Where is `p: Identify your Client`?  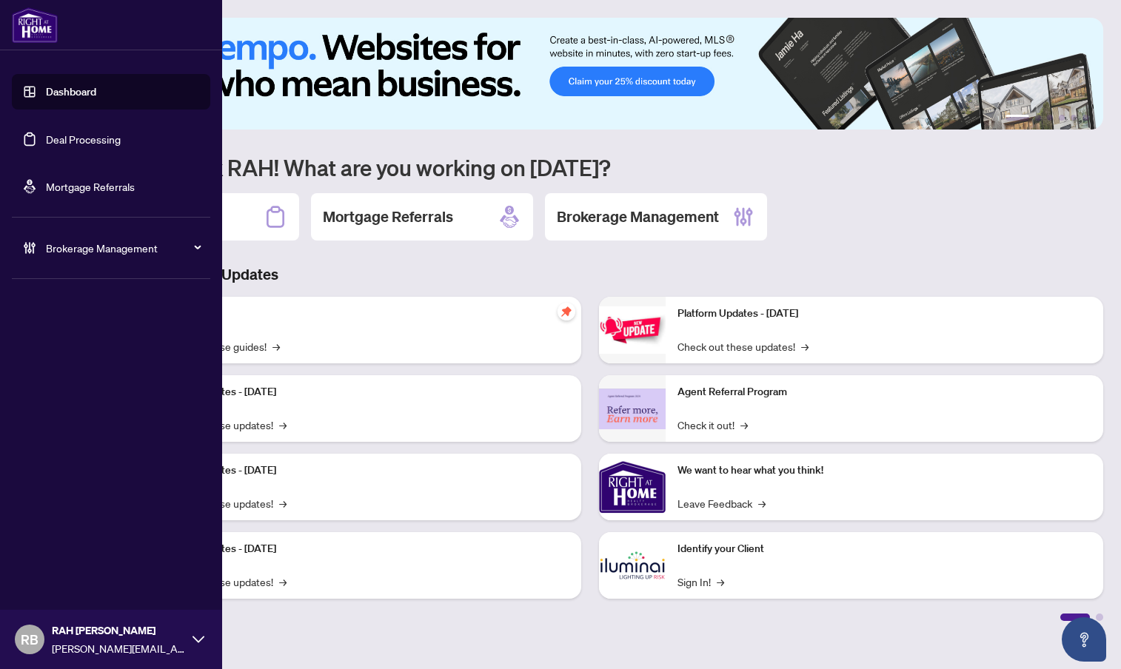 p: Identify your Client is located at coordinates (884, 550).